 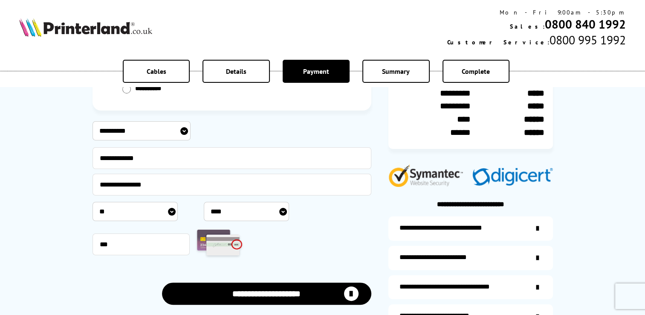 I want to click on span: Sales:, so click(x=528, y=26).